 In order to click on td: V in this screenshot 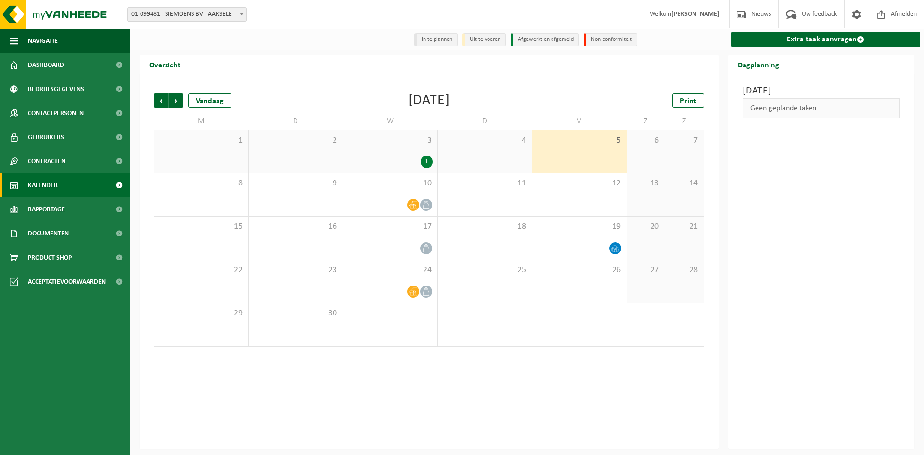, I will do `click(580, 121)`.